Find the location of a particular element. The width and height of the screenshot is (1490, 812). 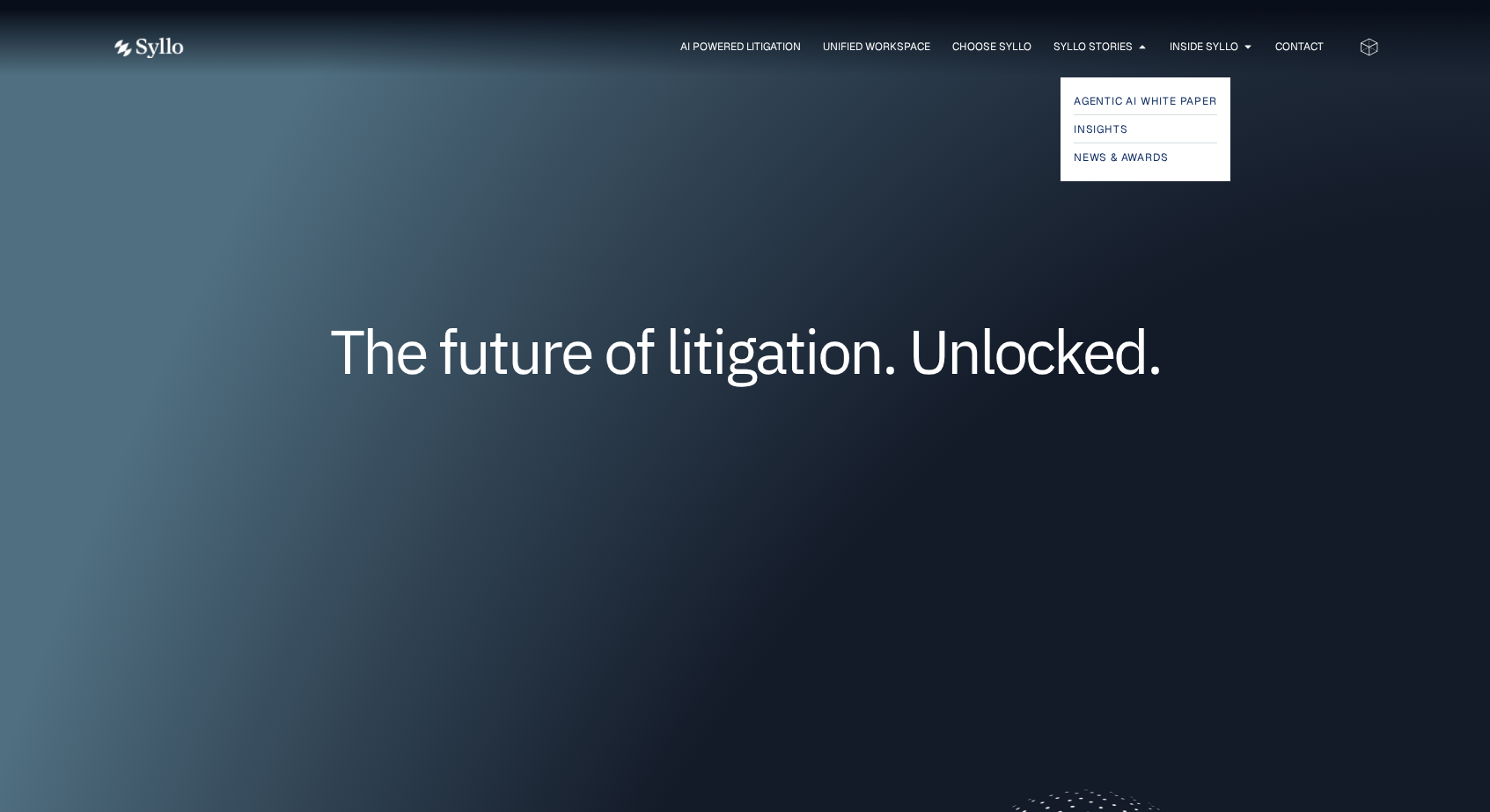

a: Choose Syllo is located at coordinates (992, 47).